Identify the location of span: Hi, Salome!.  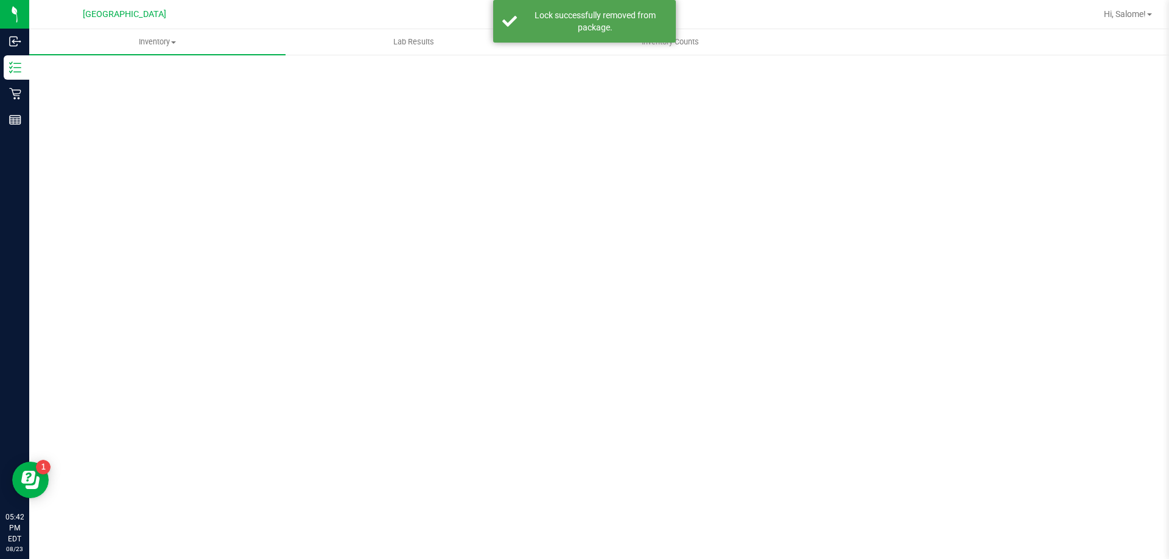
(1124, 14).